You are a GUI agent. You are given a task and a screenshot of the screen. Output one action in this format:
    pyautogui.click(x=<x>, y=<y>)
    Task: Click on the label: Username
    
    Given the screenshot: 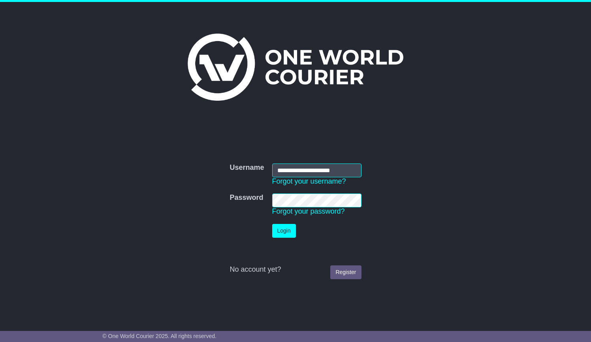 What is the action you would take?
    pyautogui.click(x=246, y=168)
    